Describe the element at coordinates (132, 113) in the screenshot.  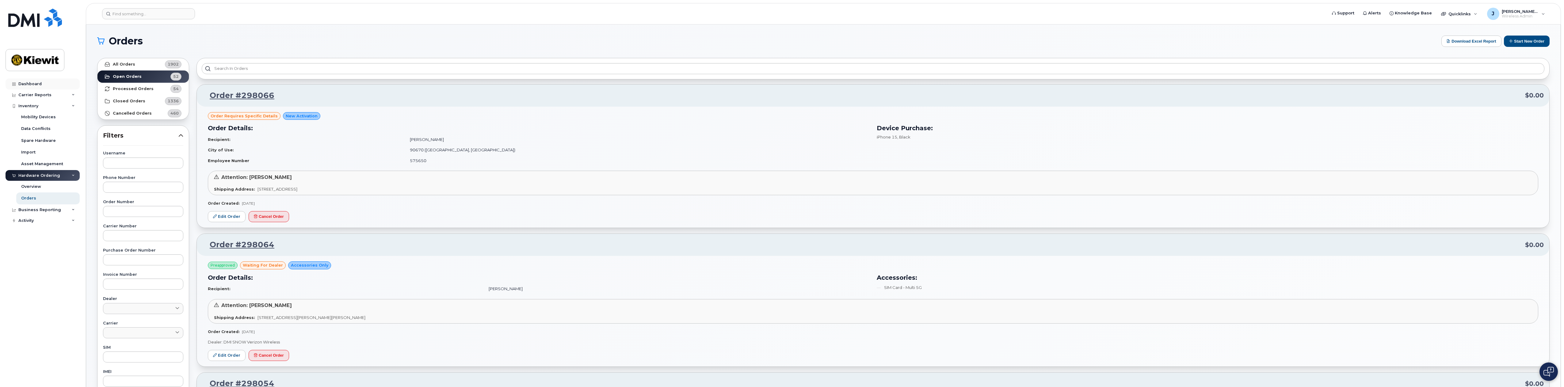
I see `strong: Cancelled Orders` at that location.